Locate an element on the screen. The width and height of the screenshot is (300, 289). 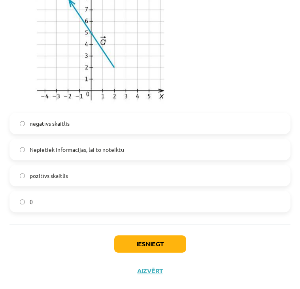
span: negatīvs skaitlis is located at coordinates (49, 123).